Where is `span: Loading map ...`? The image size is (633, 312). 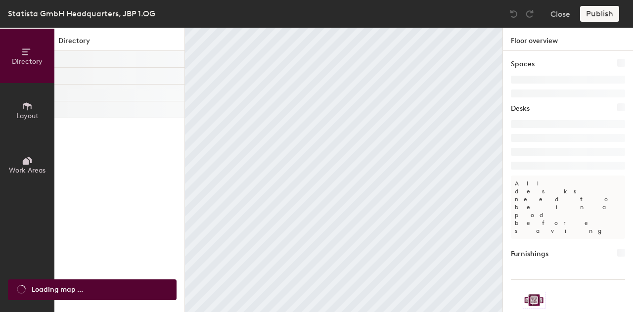 span: Loading map ... is located at coordinates (57, 290).